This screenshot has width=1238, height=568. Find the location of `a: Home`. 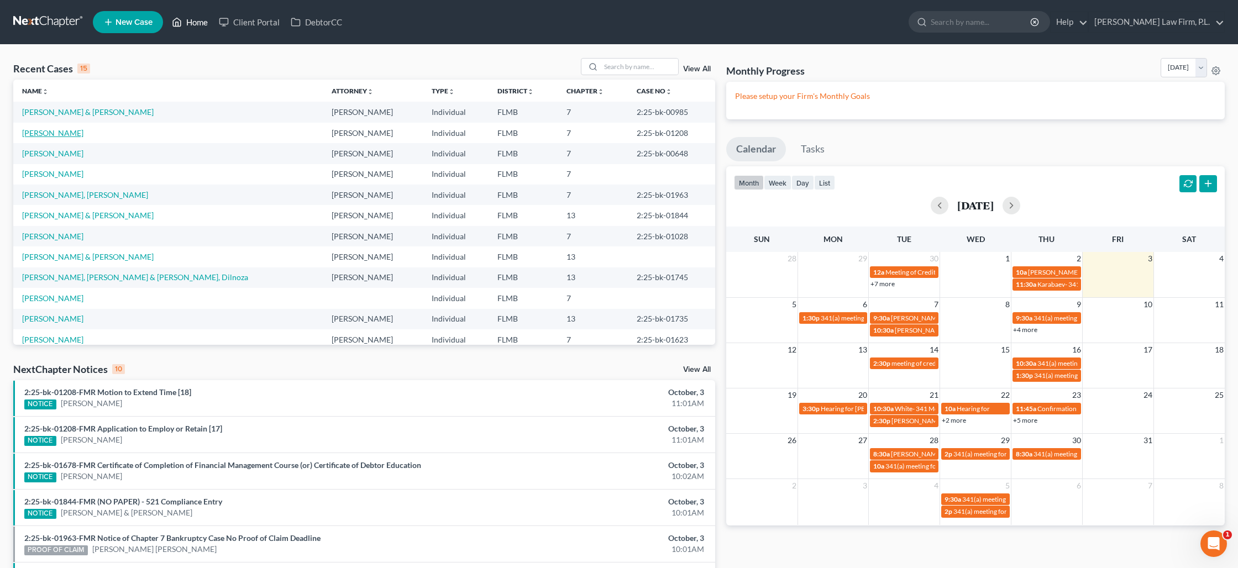

a: Home is located at coordinates (190, 22).